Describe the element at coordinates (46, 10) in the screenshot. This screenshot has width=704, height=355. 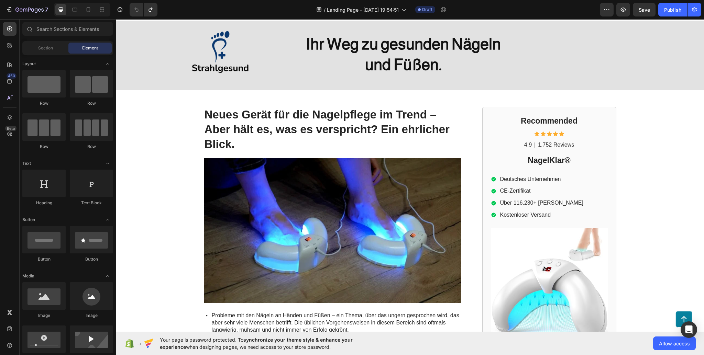
I see `p: 7` at that location.